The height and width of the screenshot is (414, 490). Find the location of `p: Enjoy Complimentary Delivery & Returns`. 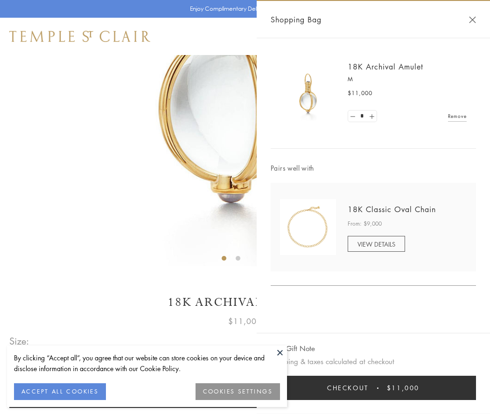

p: Enjoy Complimentary Delivery & Returns is located at coordinates (243, 9).